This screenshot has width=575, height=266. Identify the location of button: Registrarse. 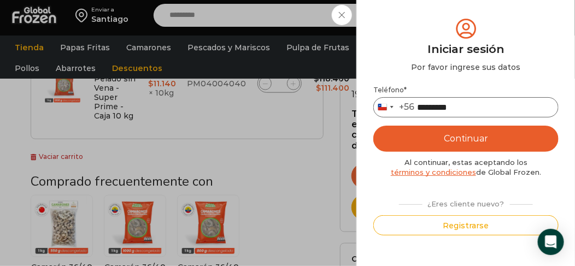
(465, 225).